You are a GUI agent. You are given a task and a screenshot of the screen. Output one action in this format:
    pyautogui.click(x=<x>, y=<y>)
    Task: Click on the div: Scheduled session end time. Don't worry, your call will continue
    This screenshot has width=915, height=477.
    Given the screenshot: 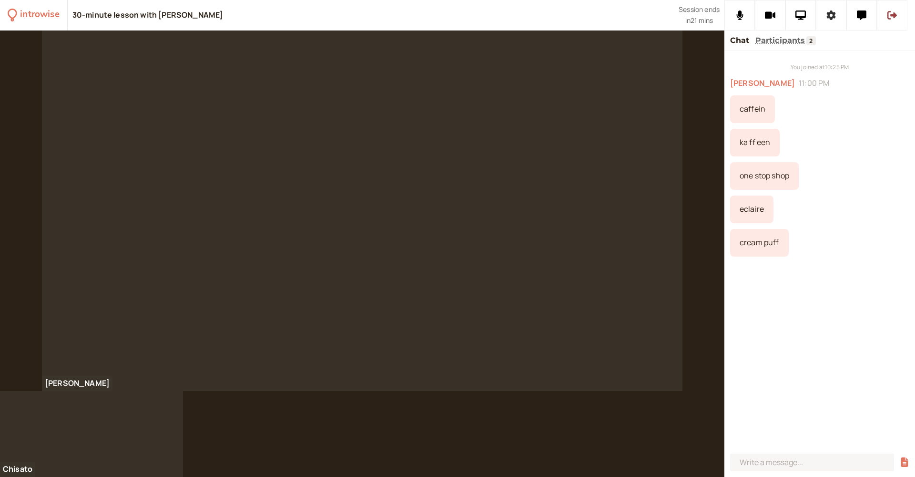 What is the action you would take?
    pyautogui.click(x=699, y=15)
    